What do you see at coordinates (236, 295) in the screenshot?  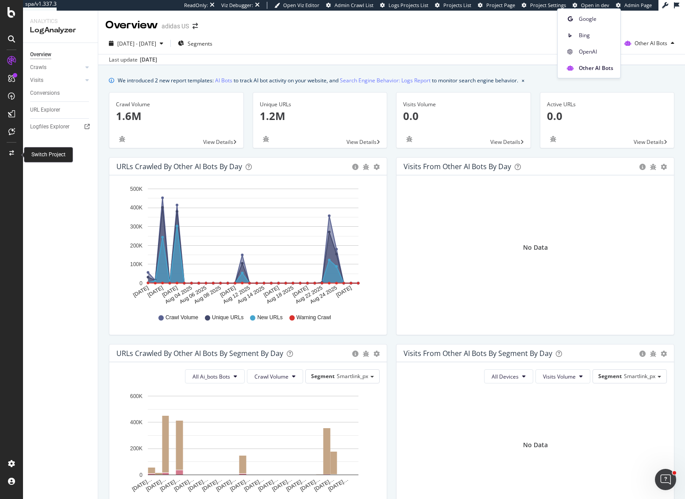 I see `text: Aug 12 2025` at bounding box center [236, 295].